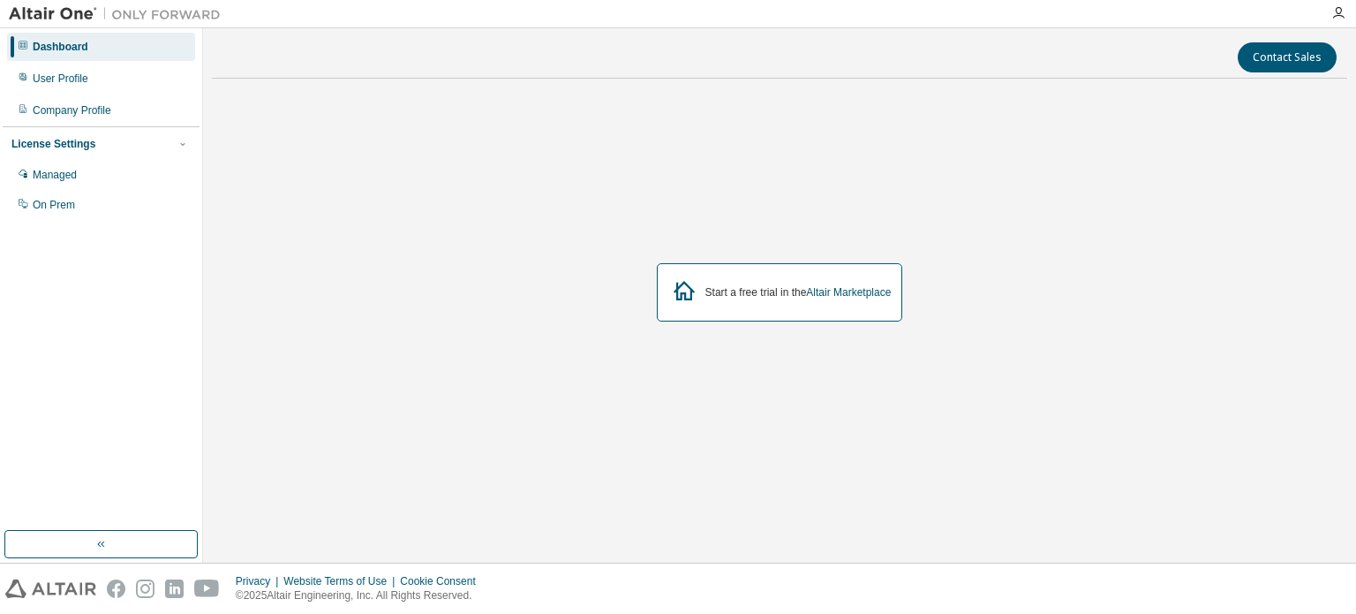 This screenshot has height=614, width=1356. Describe the element at coordinates (60, 79) in the screenshot. I see `div: User Profile` at that location.